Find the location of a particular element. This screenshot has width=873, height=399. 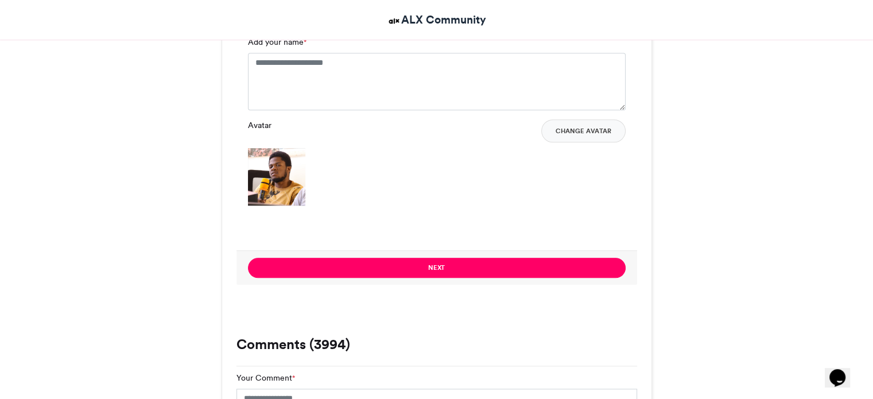

label: Add your name is located at coordinates (277, 42).